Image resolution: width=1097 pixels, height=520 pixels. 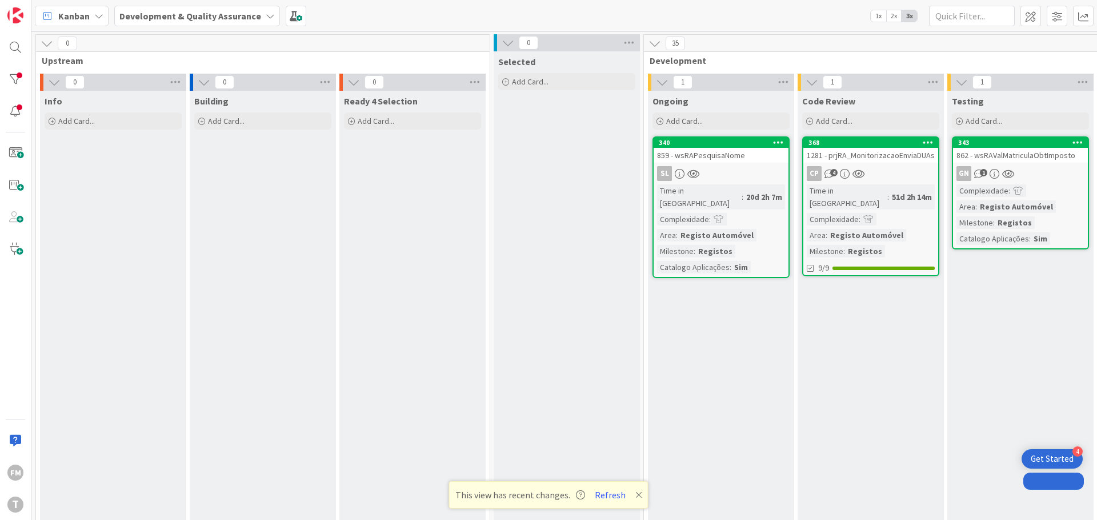 What do you see at coordinates (15, 15) in the screenshot?
I see `img: Visit kanbanzone.com` at bounding box center [15, 15].